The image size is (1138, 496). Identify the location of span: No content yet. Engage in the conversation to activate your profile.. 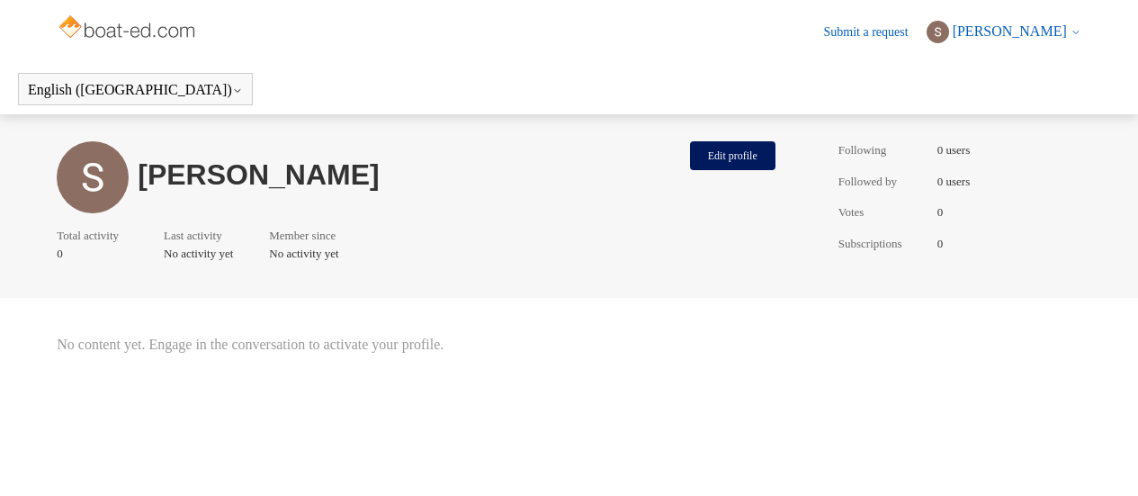
(420, 345).